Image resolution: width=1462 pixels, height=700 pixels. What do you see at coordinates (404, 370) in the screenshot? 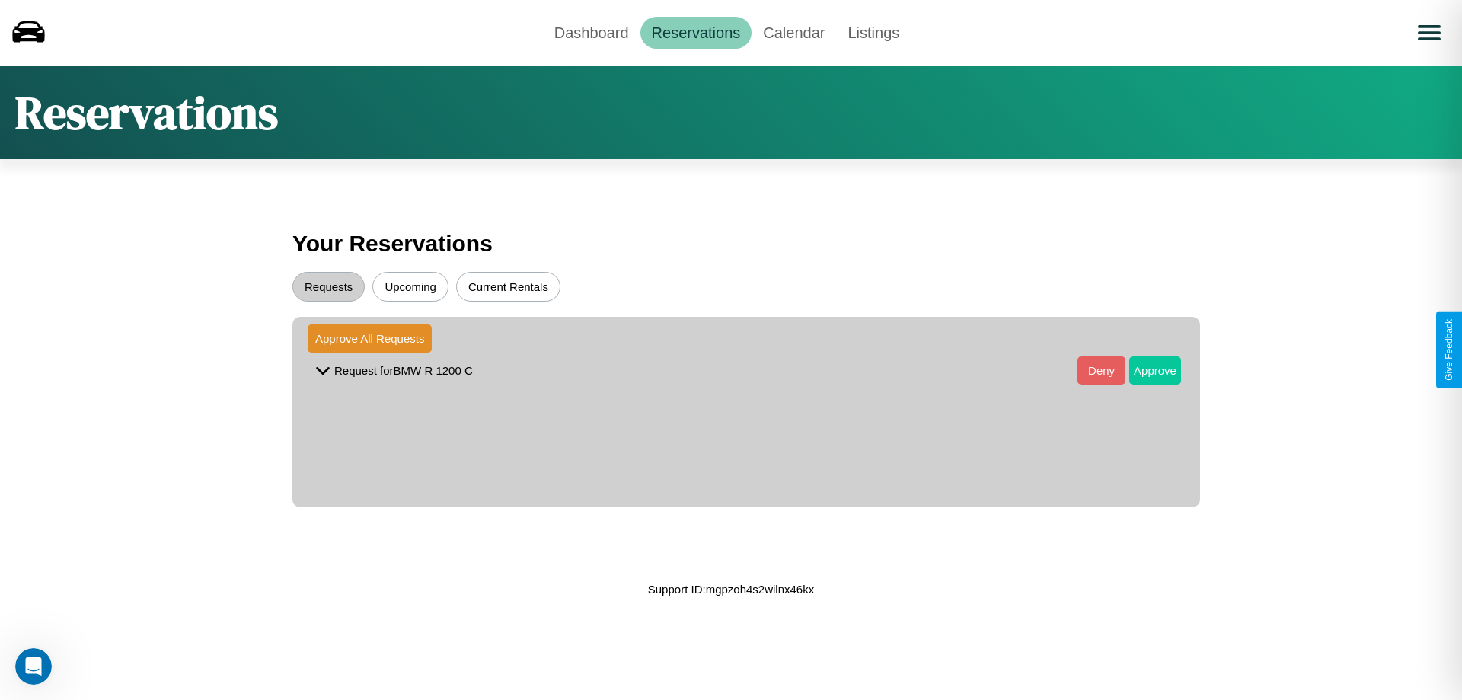
I see `p: Request for BMW R 1200 C` at bounding box center [404, 370].